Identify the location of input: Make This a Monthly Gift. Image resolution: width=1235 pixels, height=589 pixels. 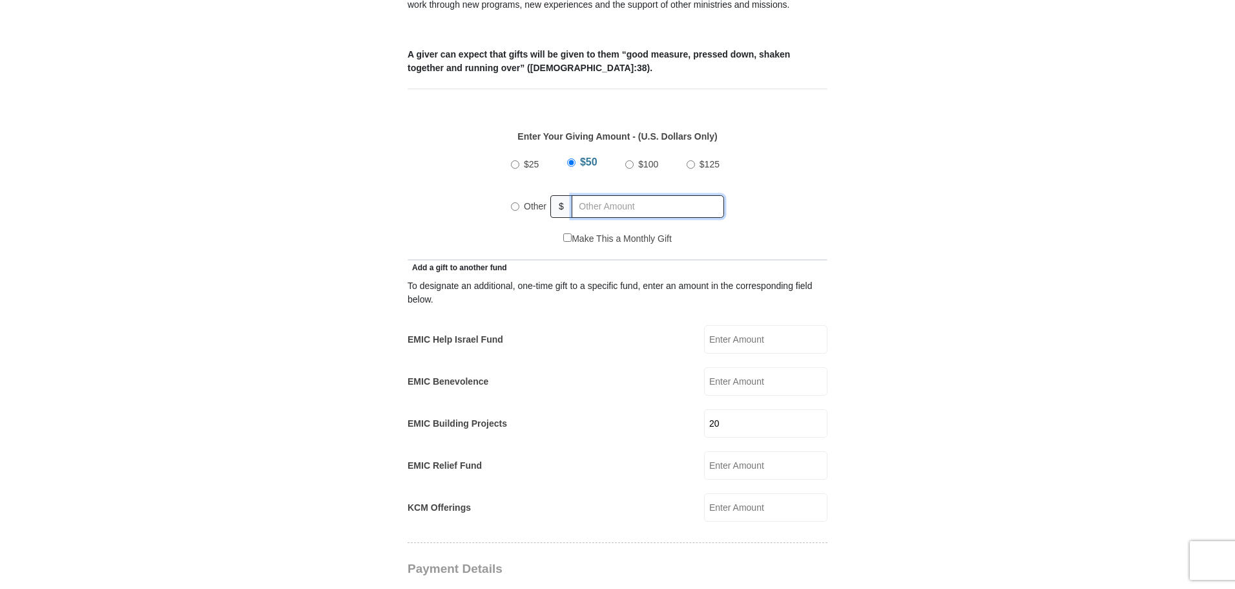
(567, 237).